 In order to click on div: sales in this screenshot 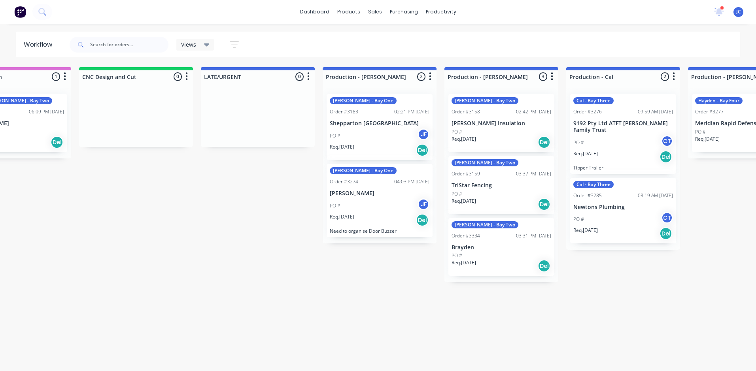, I will do `click(375, 12)`.